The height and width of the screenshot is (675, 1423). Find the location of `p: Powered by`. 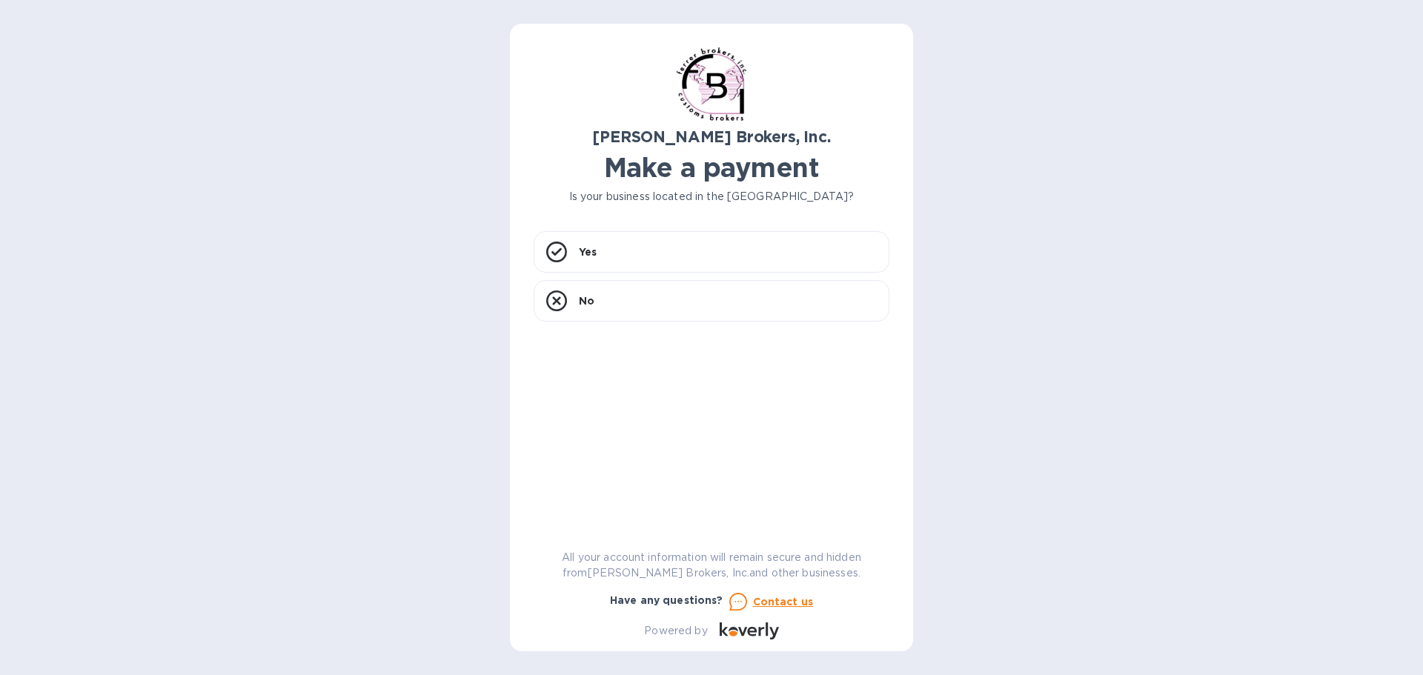

p: Powered by is located at coordinates (675, 631).